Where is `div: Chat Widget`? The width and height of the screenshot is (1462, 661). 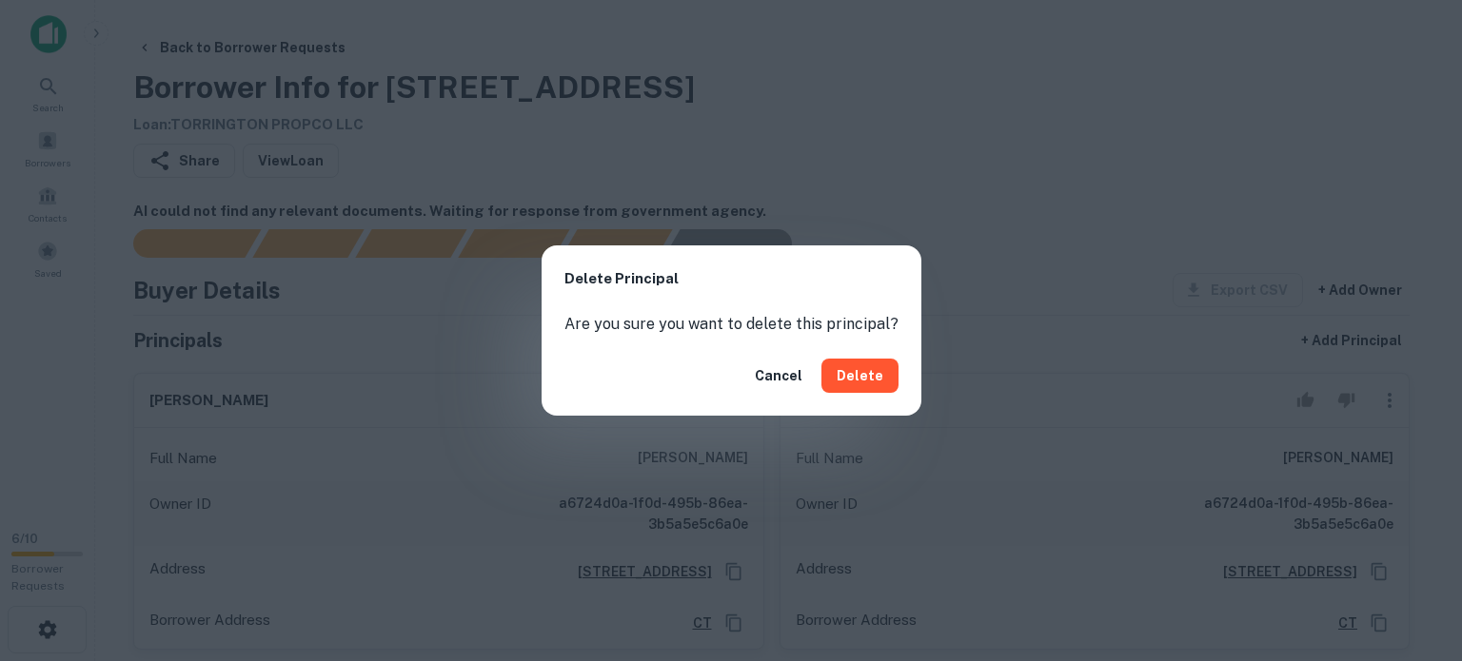 div: Chat Widget is located at coordinates (1414, 555).